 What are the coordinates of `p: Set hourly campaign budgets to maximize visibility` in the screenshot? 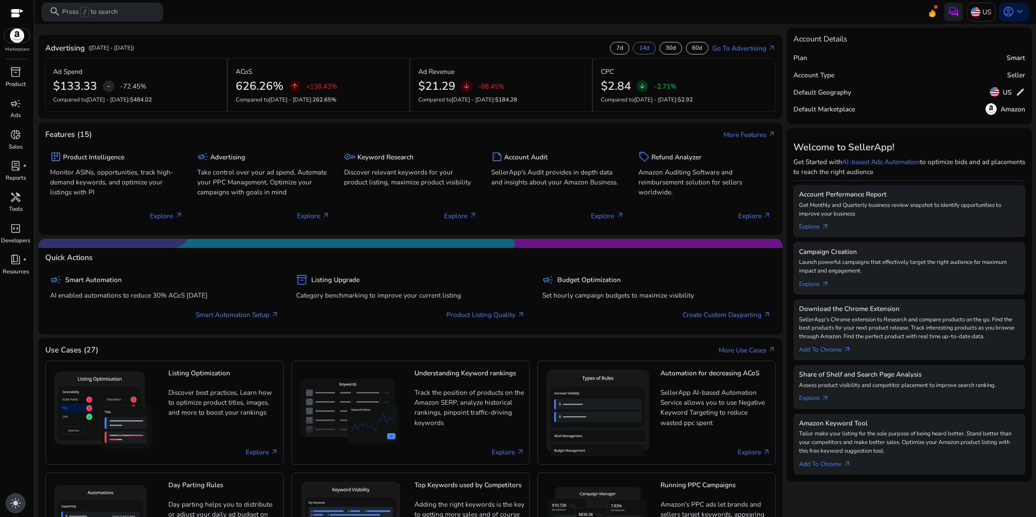 It's located at (657, 295).